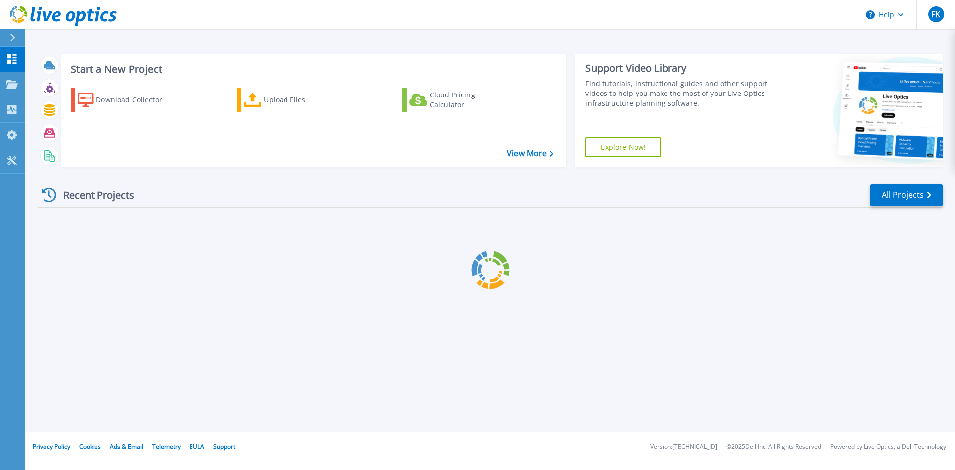 This screenshot has height=470, width=955. Describe the element at coordinates (935, 14) in the screenshot. I see `span: FK` at that location.